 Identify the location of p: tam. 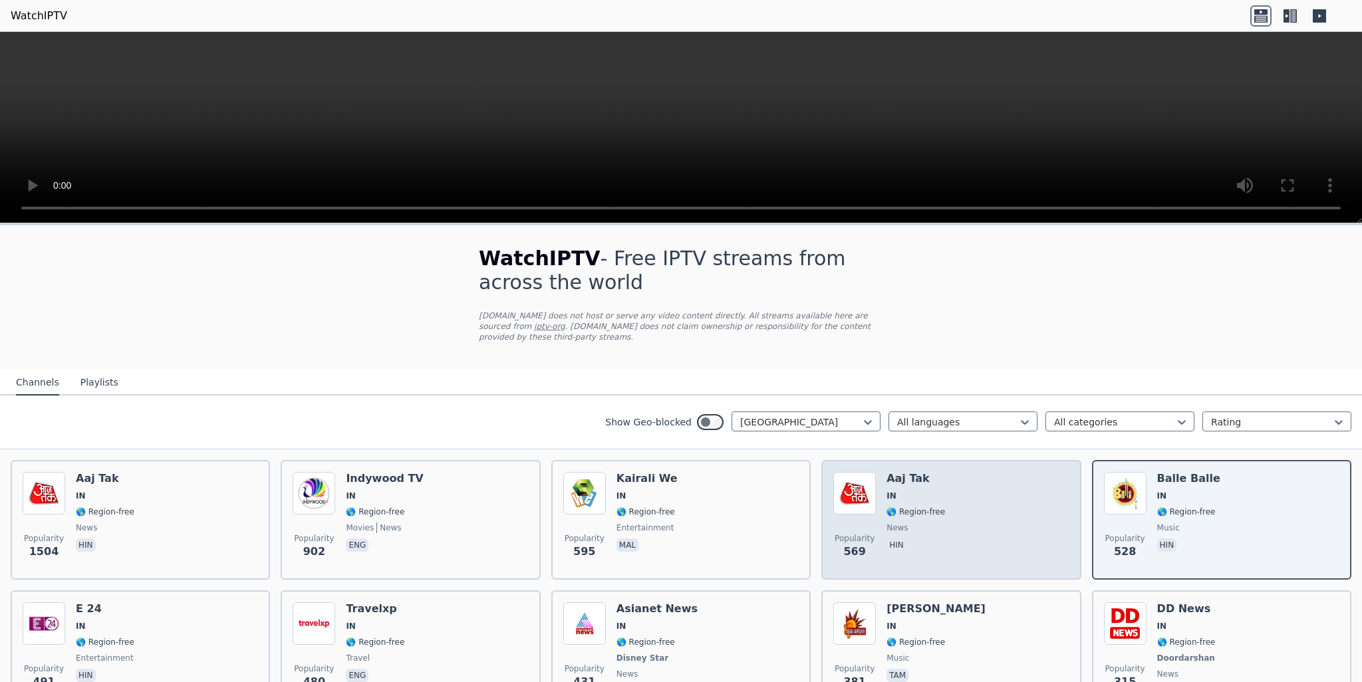
(897, 676).